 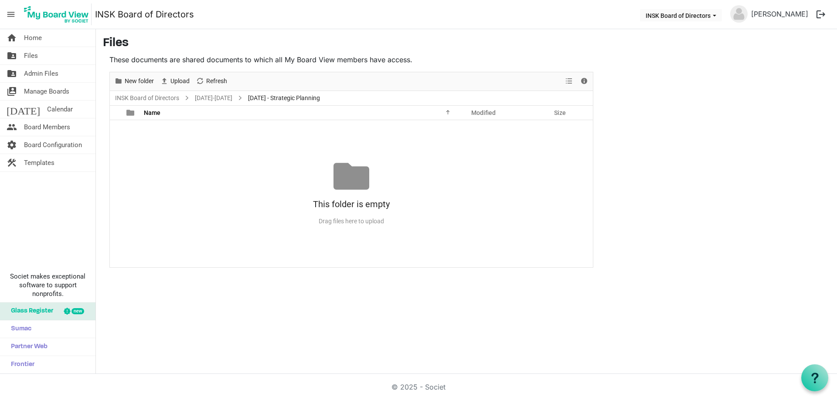 What do you see at coordinates (19, 329) in the screenshot?
I see `span: Sumac` at bounding box center [19, 329].